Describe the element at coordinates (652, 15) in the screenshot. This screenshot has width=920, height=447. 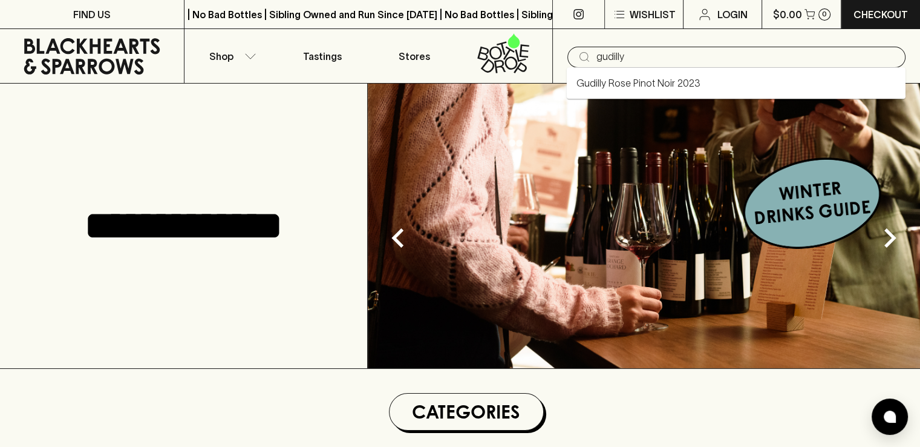
I see `p: Wishlist` at that location.